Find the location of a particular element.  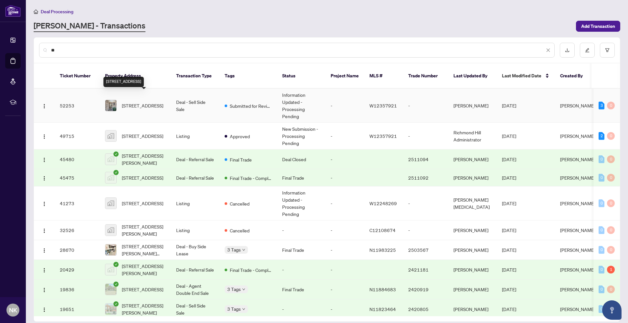

span: download is located at coordinates (567, 50).